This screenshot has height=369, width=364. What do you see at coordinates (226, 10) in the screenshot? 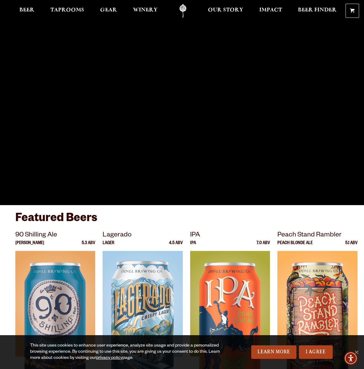
I see `span: Our Story` at bounding box center [226, 10].